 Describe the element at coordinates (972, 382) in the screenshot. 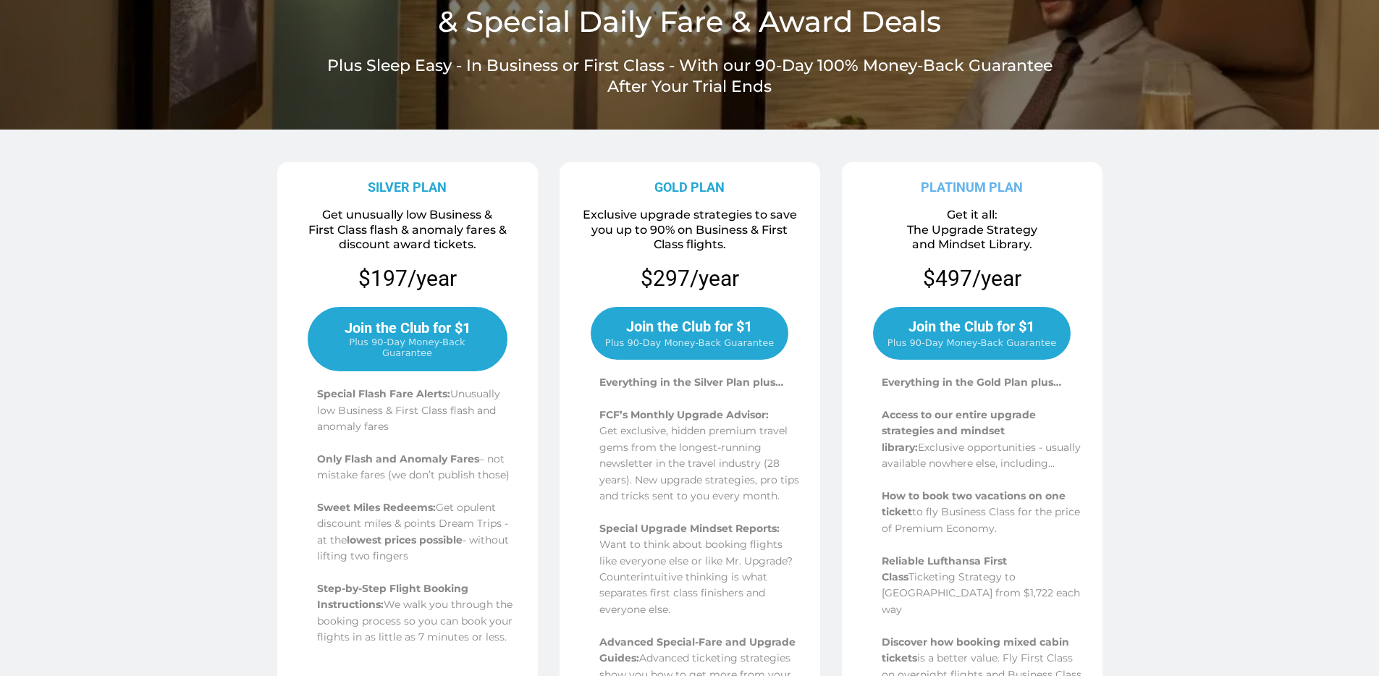

I see `span: Everything in the Gold Plan plus…` at that location.